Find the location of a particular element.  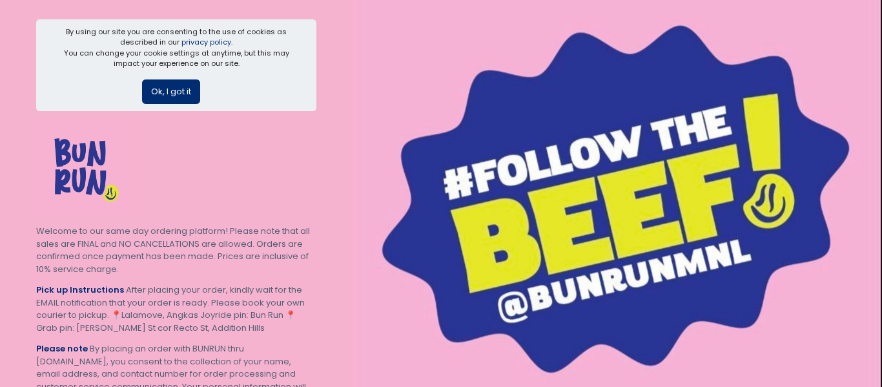

div: Welcome to our same day ordering platform! Please note that all sales are FINAL and NO CANCELLATI... is located at coordinates (176, 250).